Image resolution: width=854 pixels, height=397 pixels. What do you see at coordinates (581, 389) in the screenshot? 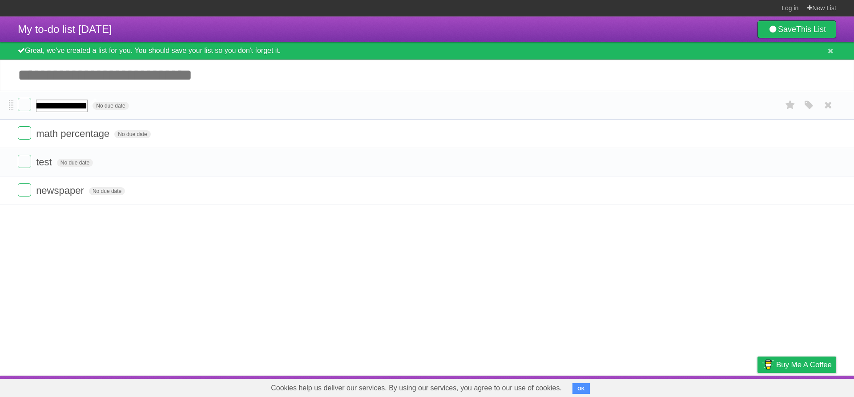
I see `button: OK` at bounding box center [581, 389].